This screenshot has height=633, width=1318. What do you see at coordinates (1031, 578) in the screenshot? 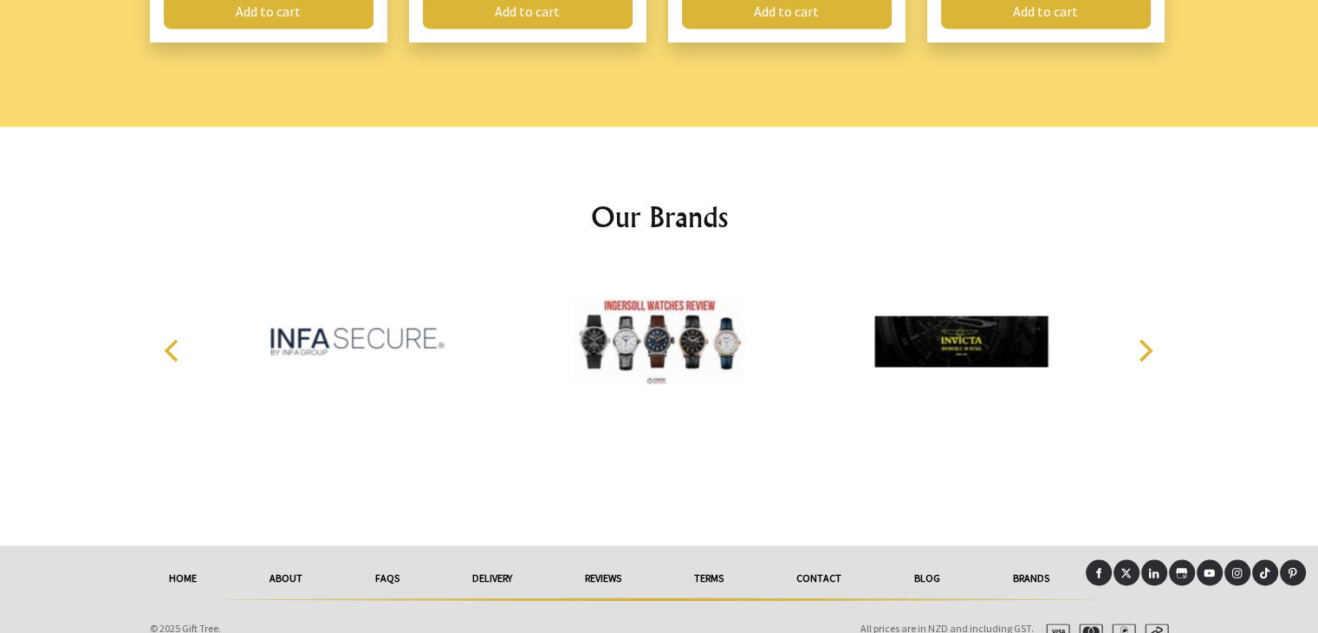
I see `a: Brands` at bounding box center [1031, 578].